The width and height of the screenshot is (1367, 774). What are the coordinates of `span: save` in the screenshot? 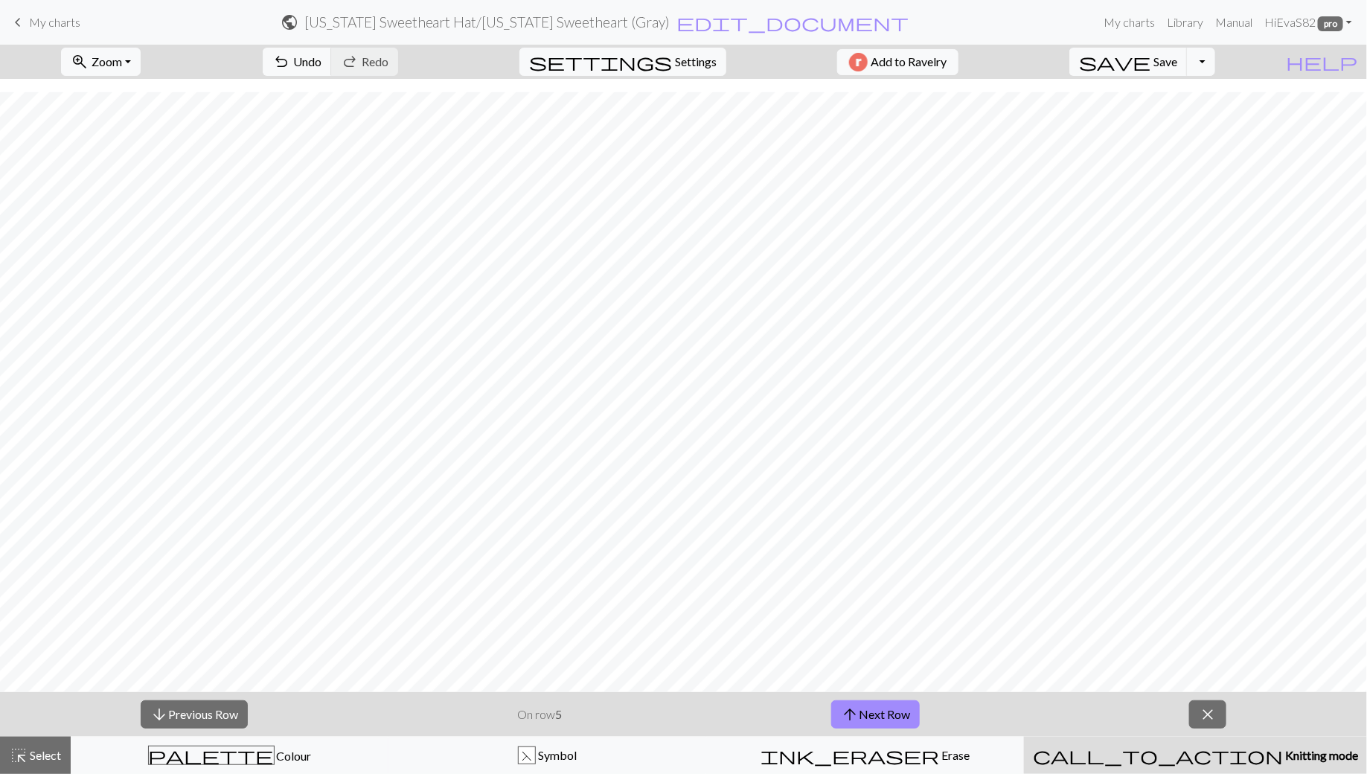 It's located at (1115, 62).